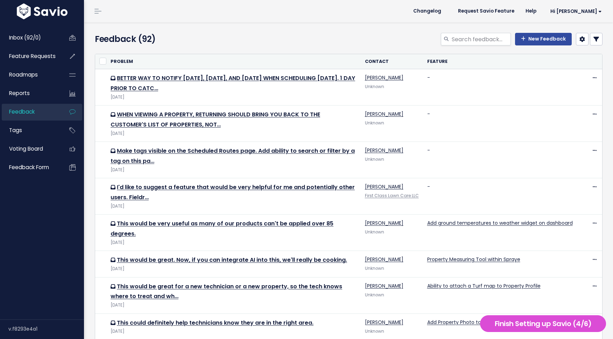  What do you see at coordinates (29, 167) in the screenshot?
I see `span: Feedback form` at bounding box center [29, 167].